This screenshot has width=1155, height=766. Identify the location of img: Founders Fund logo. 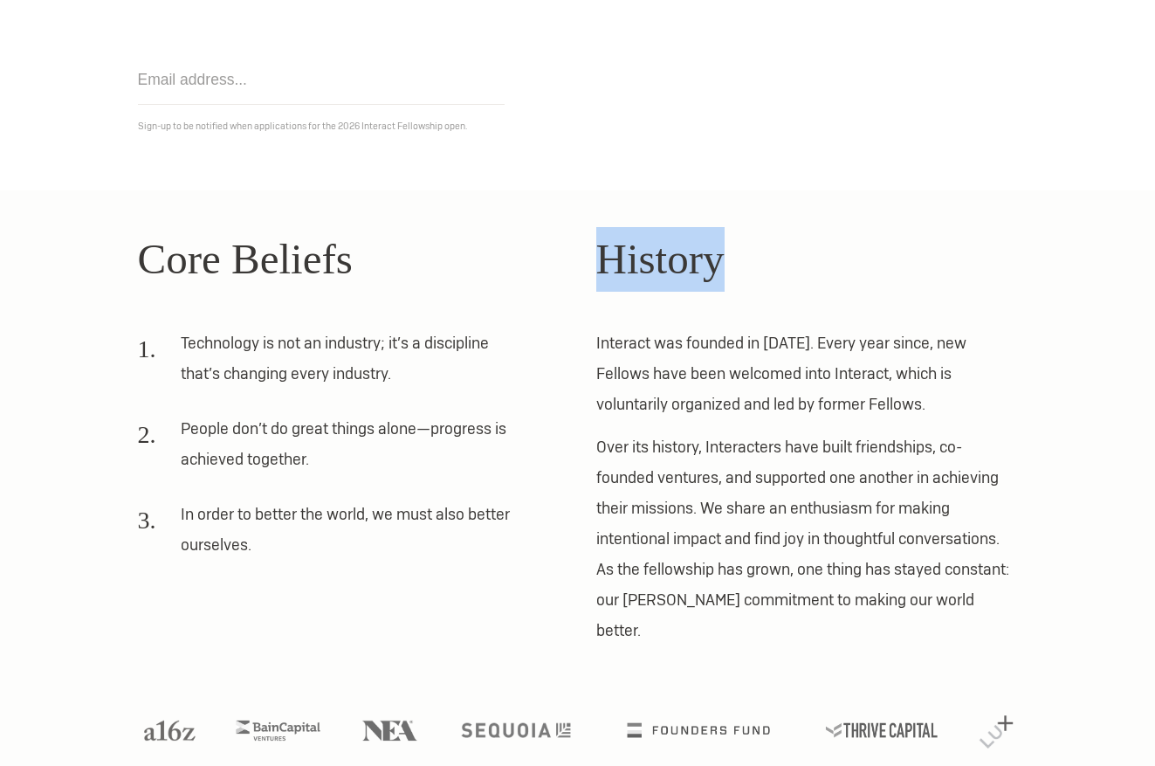
(698, 730).